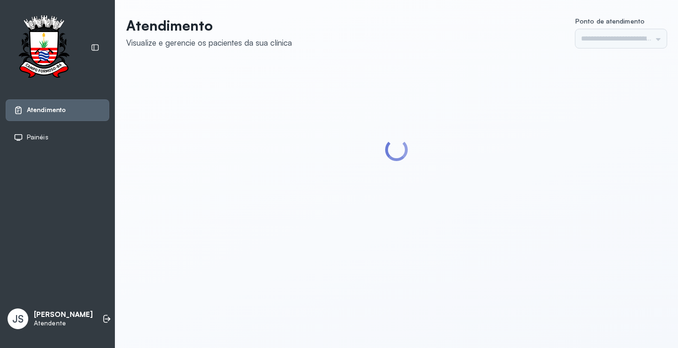 The image size is (678, 348). I want to click on p: Atendimento, so click(209, 25).